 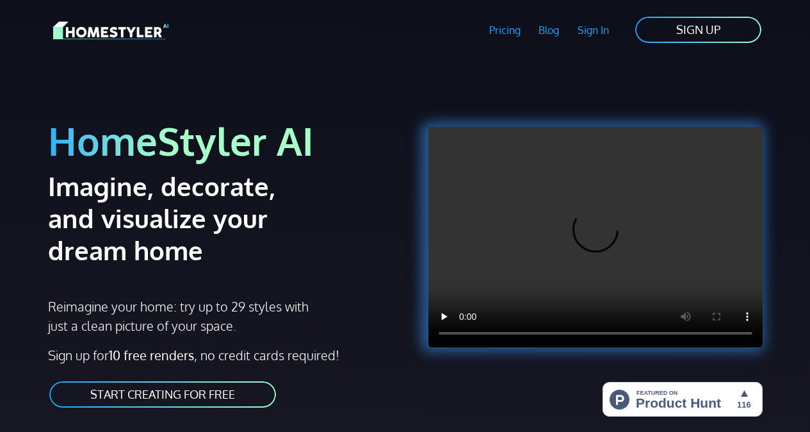 I want to click on img: HomeStyler AI - Interior Design Made Easy: One Click to Your Dream Home | Product Hunt, so click(x=683, y=399).